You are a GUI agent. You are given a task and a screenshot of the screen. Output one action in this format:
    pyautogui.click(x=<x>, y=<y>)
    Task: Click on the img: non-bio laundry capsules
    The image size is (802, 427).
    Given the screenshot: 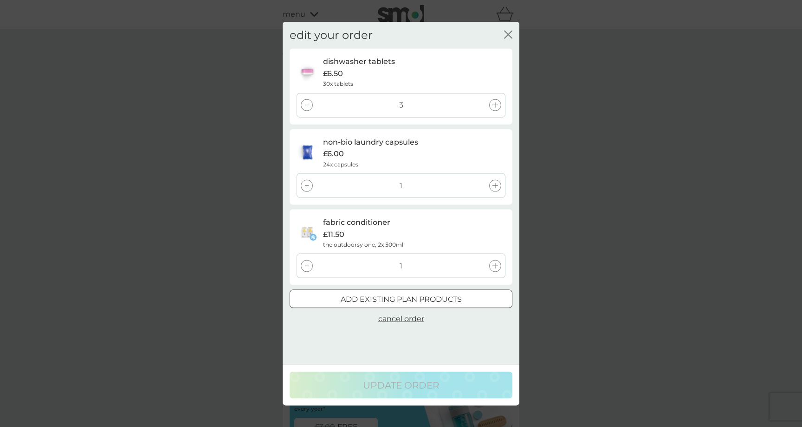 What is the action you would take?
    pyautogui.click(x=308, y=152)
    